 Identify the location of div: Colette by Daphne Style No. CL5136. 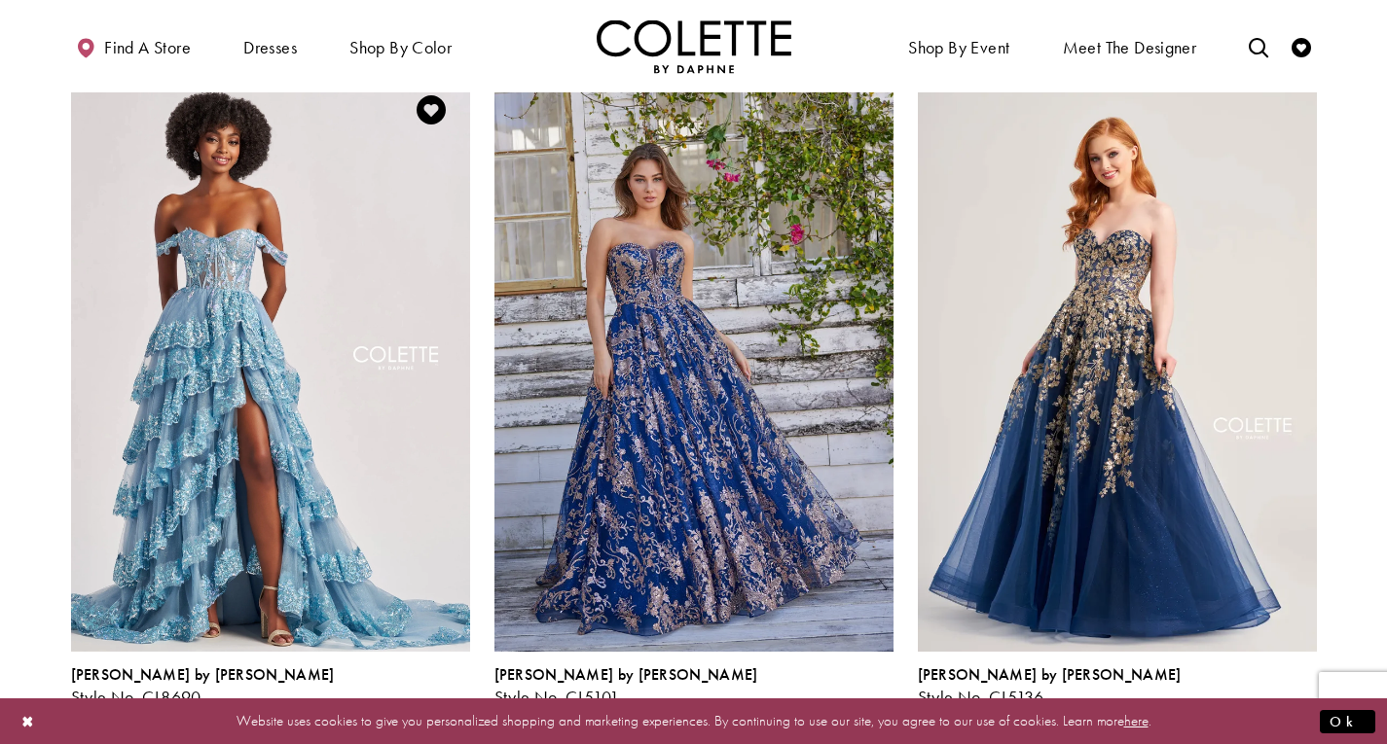
(1049, 687).